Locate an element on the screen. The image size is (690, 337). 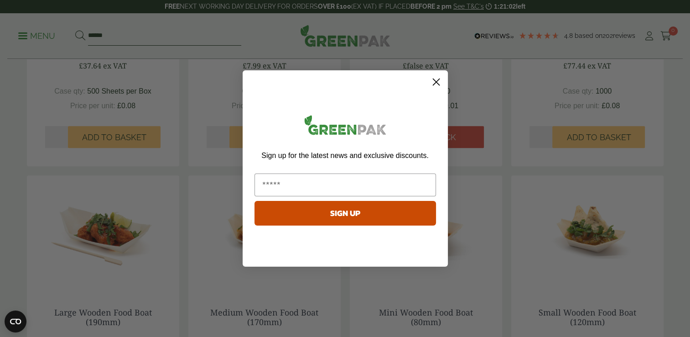
input: Email is located at coordinates (345, 185).